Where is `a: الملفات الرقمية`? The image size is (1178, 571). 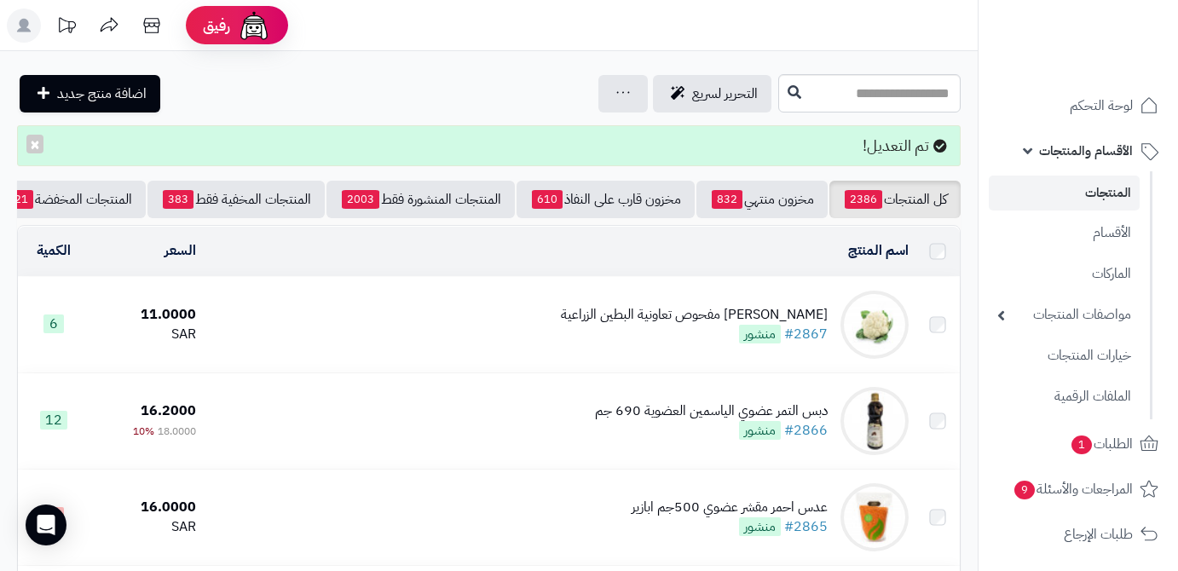
a: الملفات الرقمية is located at coordinates (1064, 396).